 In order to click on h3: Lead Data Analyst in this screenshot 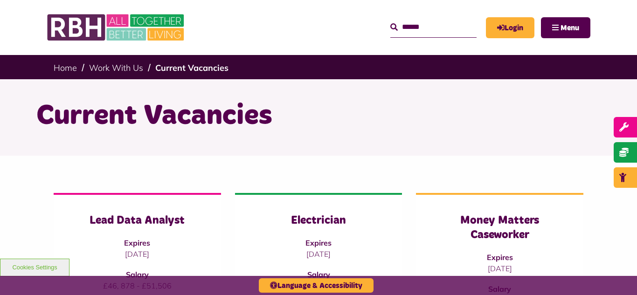, I will do `click(137, 220)`.